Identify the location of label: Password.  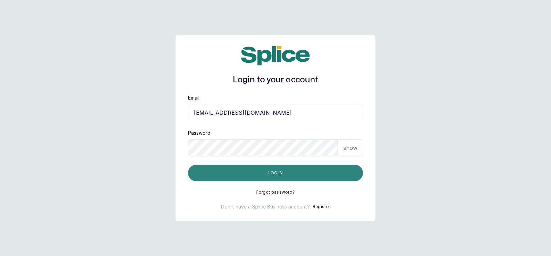
(199, 133).